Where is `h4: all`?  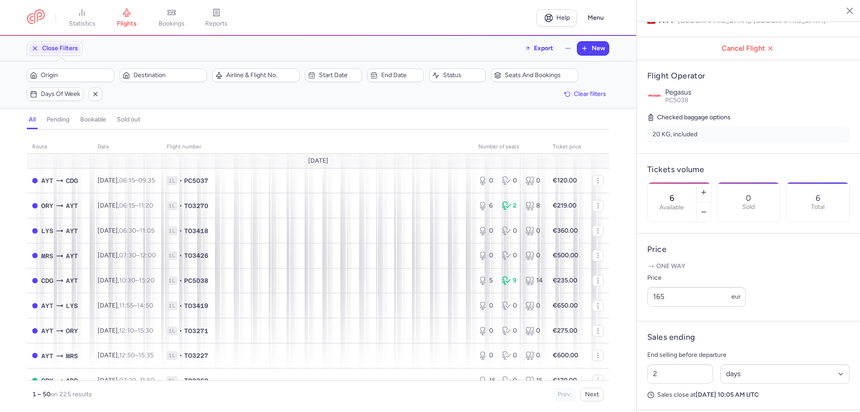
h4: all is located at coordinates (32, 120).